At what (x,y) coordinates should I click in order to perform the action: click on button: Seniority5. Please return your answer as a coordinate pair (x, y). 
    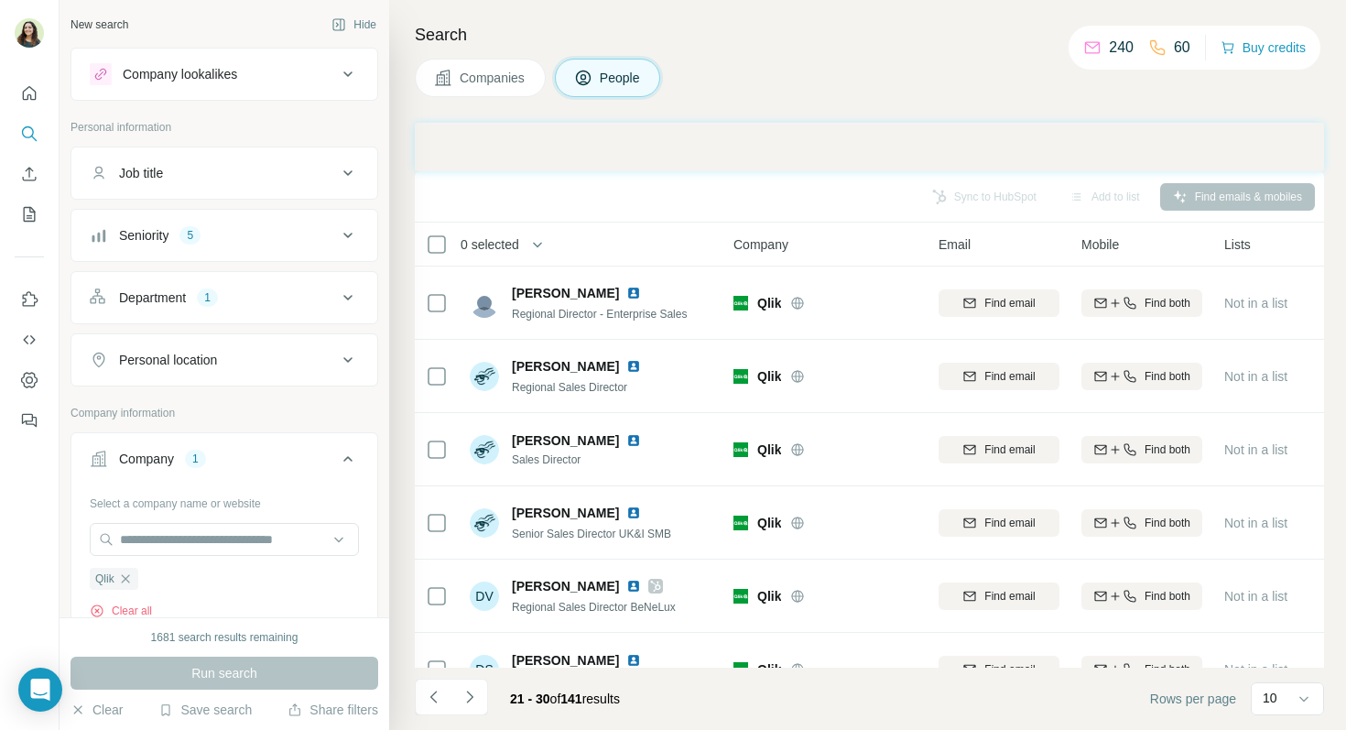
    Looking at the image, I should click on (224, 235).